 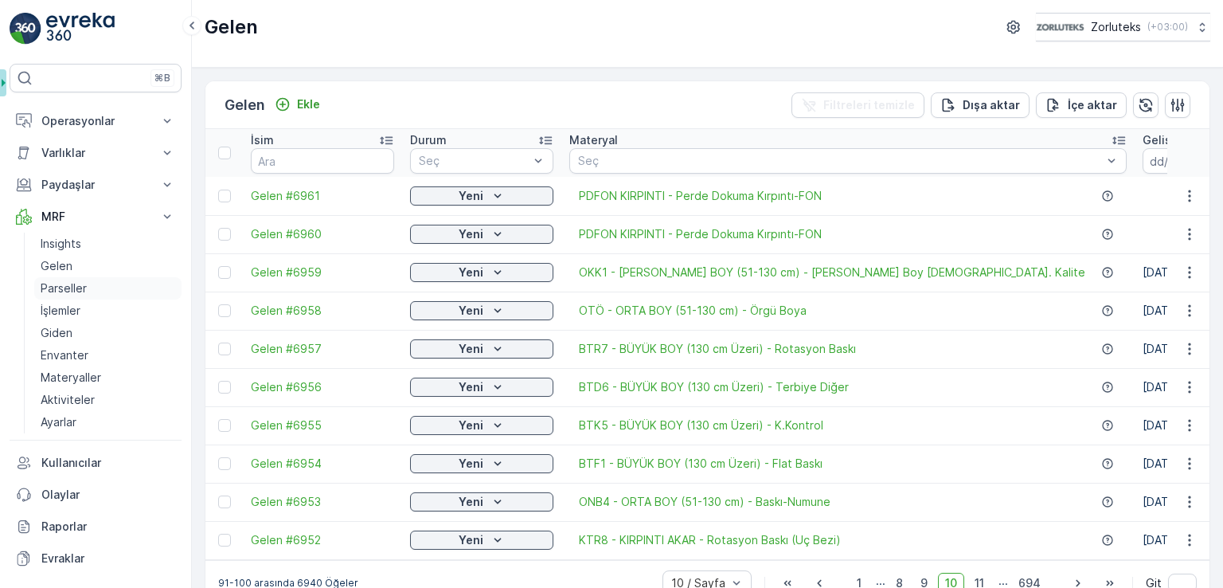 What do you see at coordinates (107, 244) in the screenshot?
I see `a: Insights` at bounding box center [107, 244].